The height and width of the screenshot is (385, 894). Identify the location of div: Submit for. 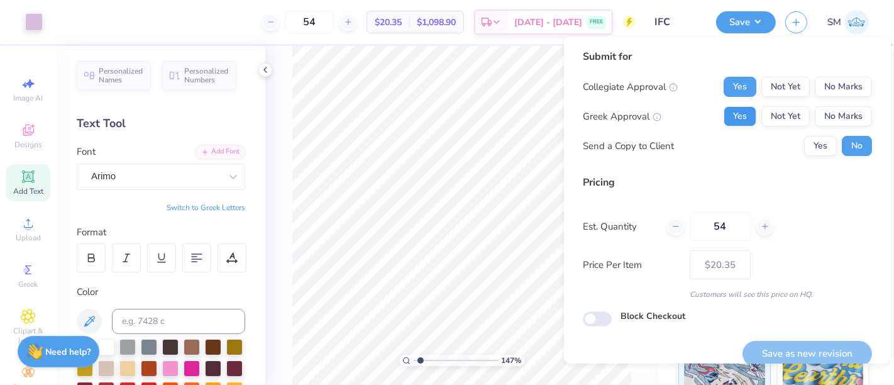
(727, 57).